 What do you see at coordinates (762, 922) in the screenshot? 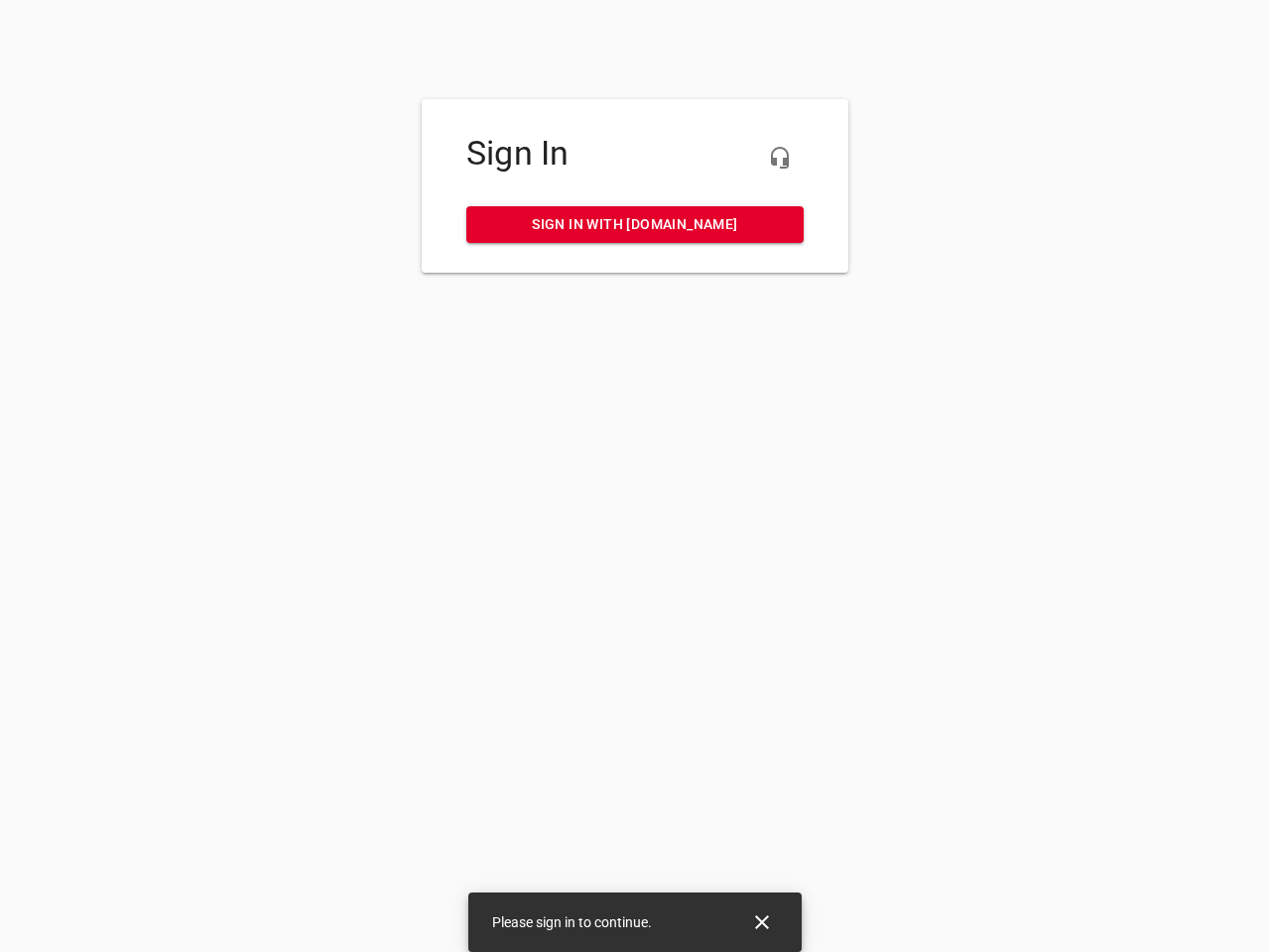
I see `button: Close` at bounding box center [762, 922].